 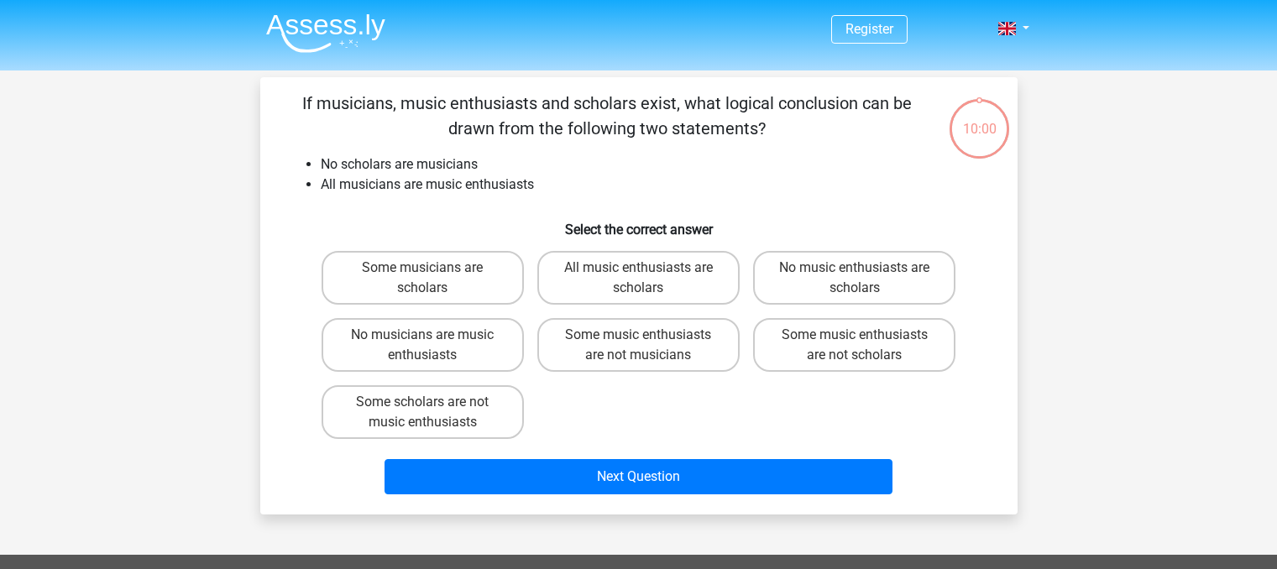 I want to click on li: All musicians are music enthusiasts, so click(x=656, y=185).